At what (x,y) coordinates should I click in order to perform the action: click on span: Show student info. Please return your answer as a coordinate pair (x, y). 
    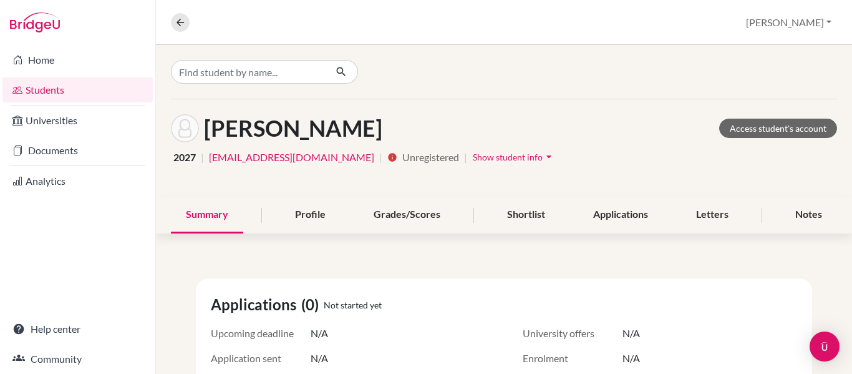
    Looking at the image, I should click on (508, 157).